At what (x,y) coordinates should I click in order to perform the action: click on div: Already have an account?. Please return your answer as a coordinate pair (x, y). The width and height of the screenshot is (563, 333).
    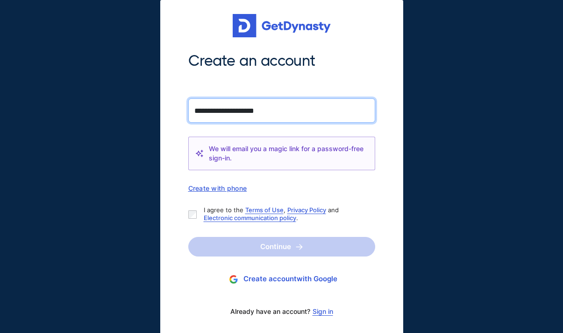
    Looking at the image, I should click on (282, 312).